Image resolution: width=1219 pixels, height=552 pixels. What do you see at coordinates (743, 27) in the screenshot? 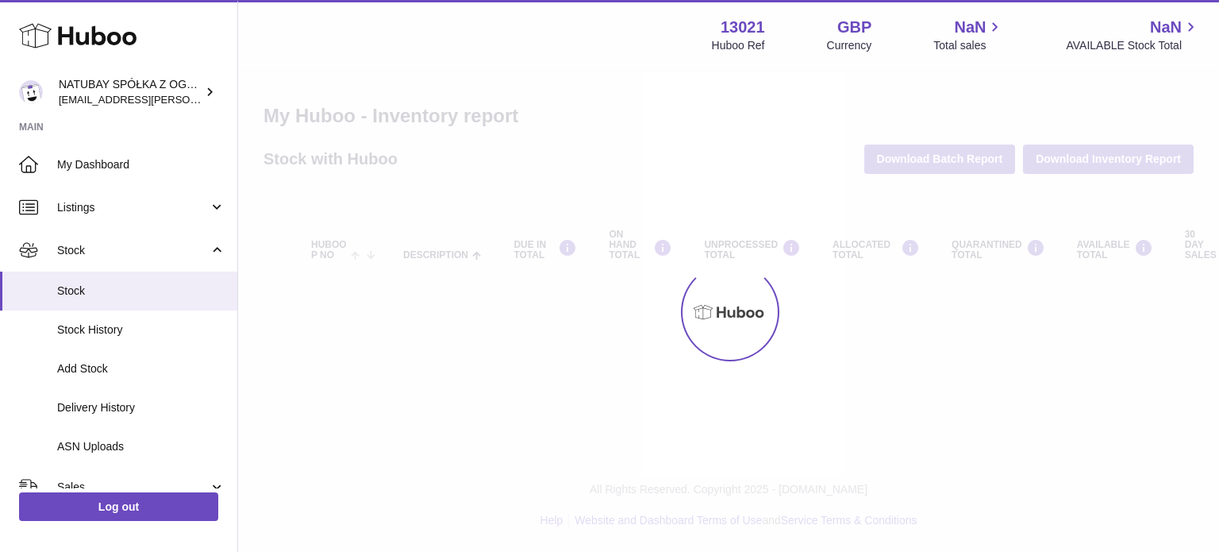
I see `strong: 13021` at bounding box center [743, 27].